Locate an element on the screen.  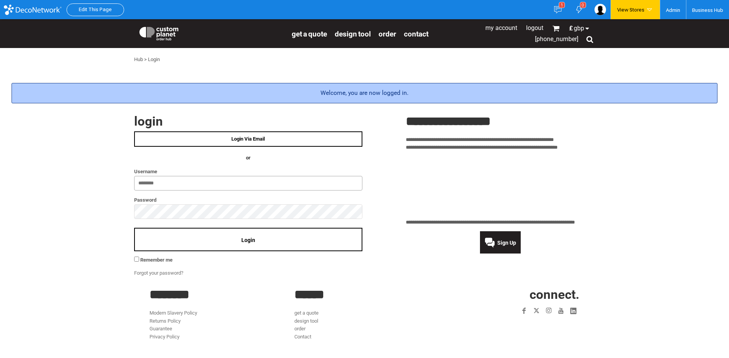
a: Custom Planet is located at coordinates (211, 33).